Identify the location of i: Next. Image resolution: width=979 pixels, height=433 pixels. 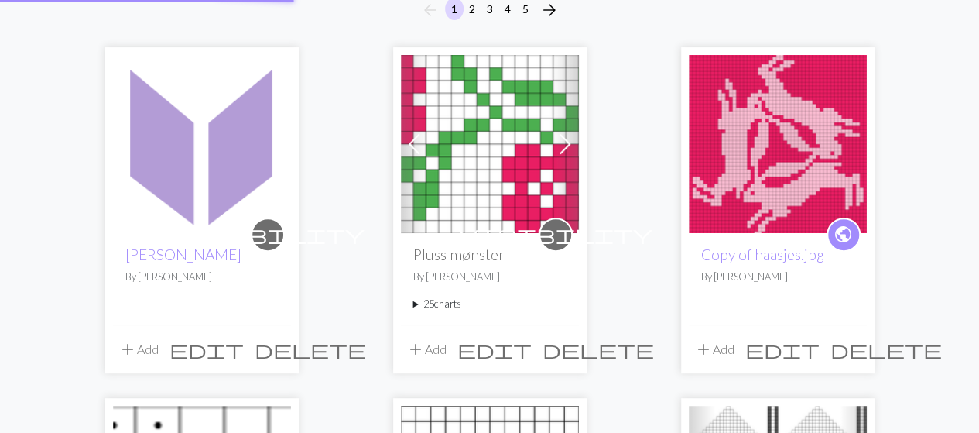
(549, 10).